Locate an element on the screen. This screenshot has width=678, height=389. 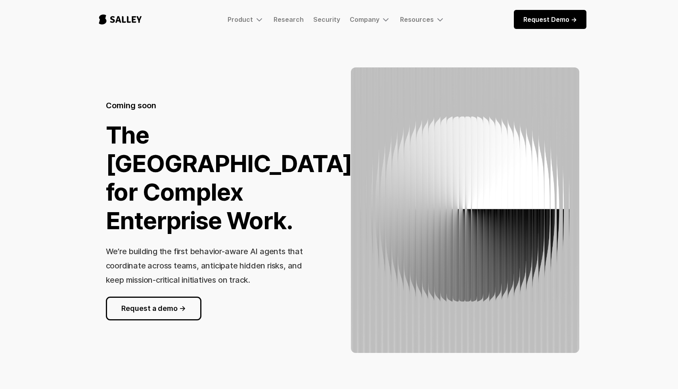
a: Security is located at coordinates (326, 19).